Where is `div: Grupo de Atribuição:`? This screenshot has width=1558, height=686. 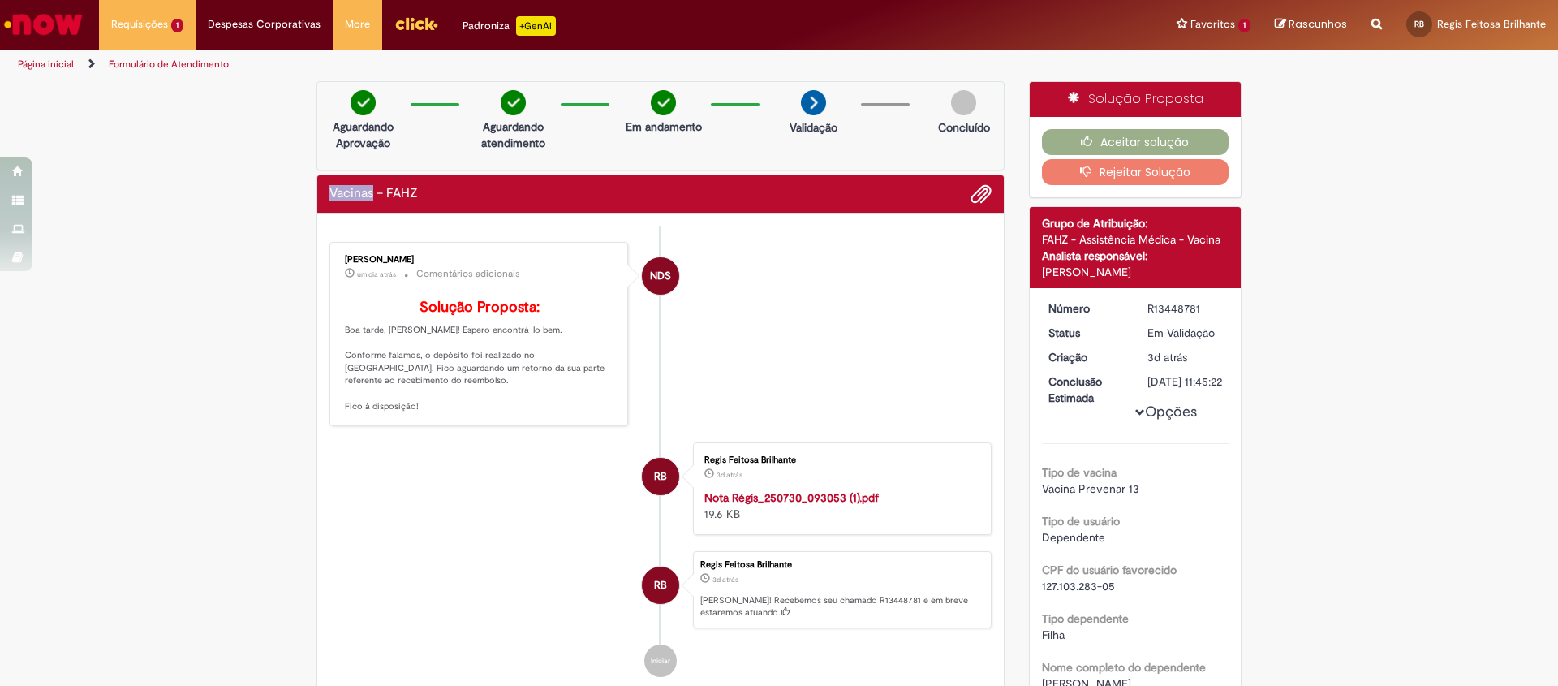 div: Grupo de Atribuição: is located at coordinates (1135, 223).